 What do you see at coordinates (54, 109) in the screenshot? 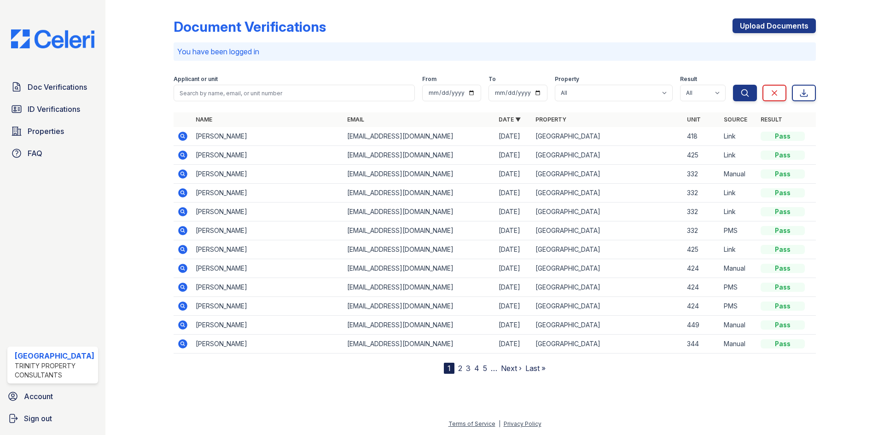
I see `span: ID Verifications` at bounding box center [54, 109].